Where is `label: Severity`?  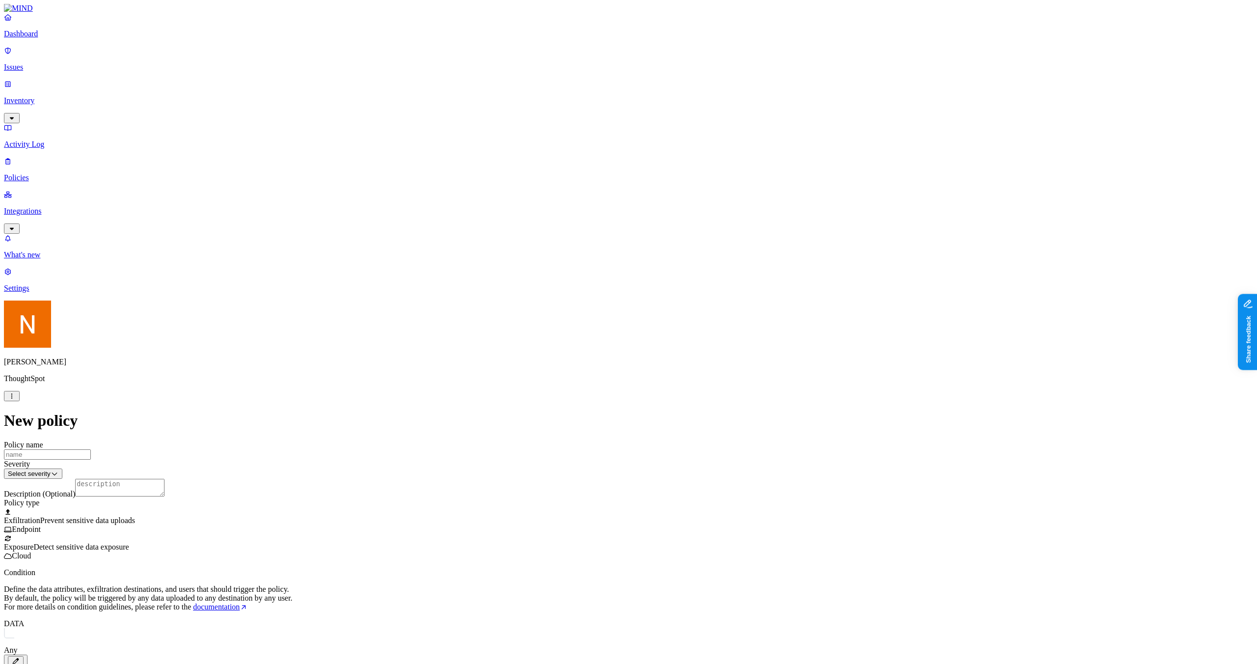 label: Severity is located at coordinates (17, 463).